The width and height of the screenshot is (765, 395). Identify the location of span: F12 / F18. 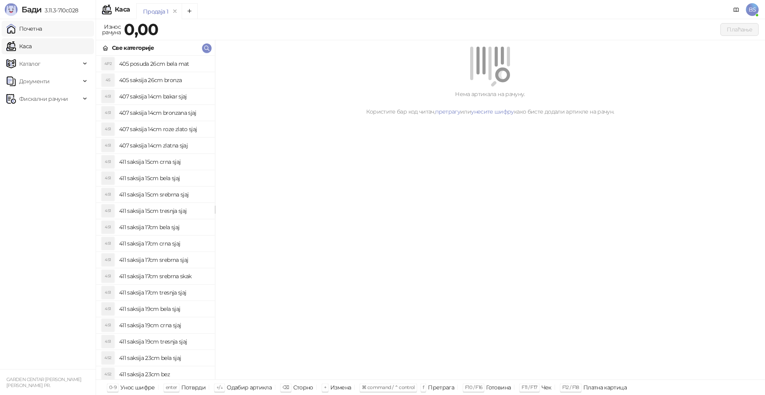
(570, 387).